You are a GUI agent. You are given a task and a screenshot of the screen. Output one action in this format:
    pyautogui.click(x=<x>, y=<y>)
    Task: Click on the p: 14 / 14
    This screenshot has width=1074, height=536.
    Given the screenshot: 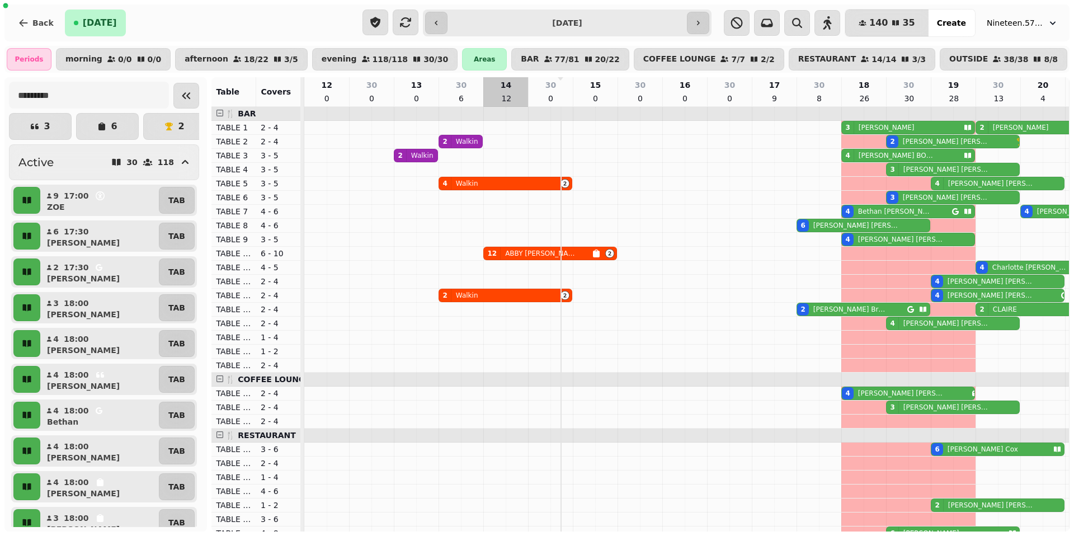 What is the action you would take?
    pyautogui.click(x=884, y=59)
    